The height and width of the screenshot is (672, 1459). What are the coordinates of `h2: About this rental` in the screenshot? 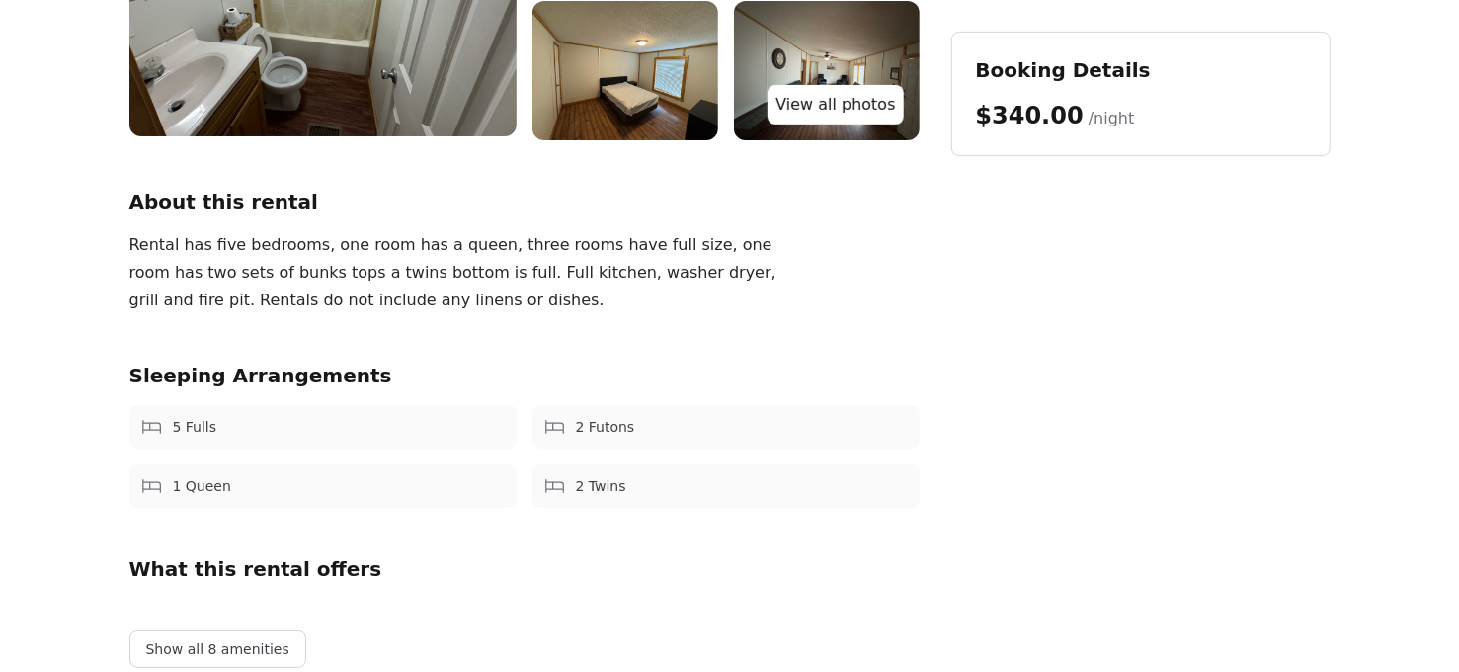 It's located at (524, 201).